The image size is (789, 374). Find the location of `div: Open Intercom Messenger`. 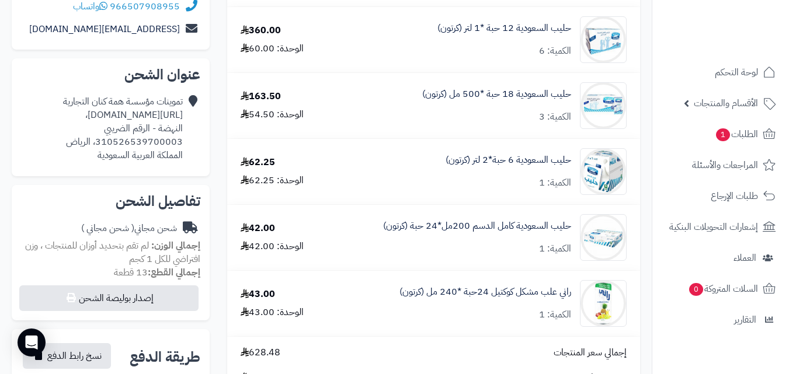

div: Open Intercom Messenger is located at coordinates (32, 343).